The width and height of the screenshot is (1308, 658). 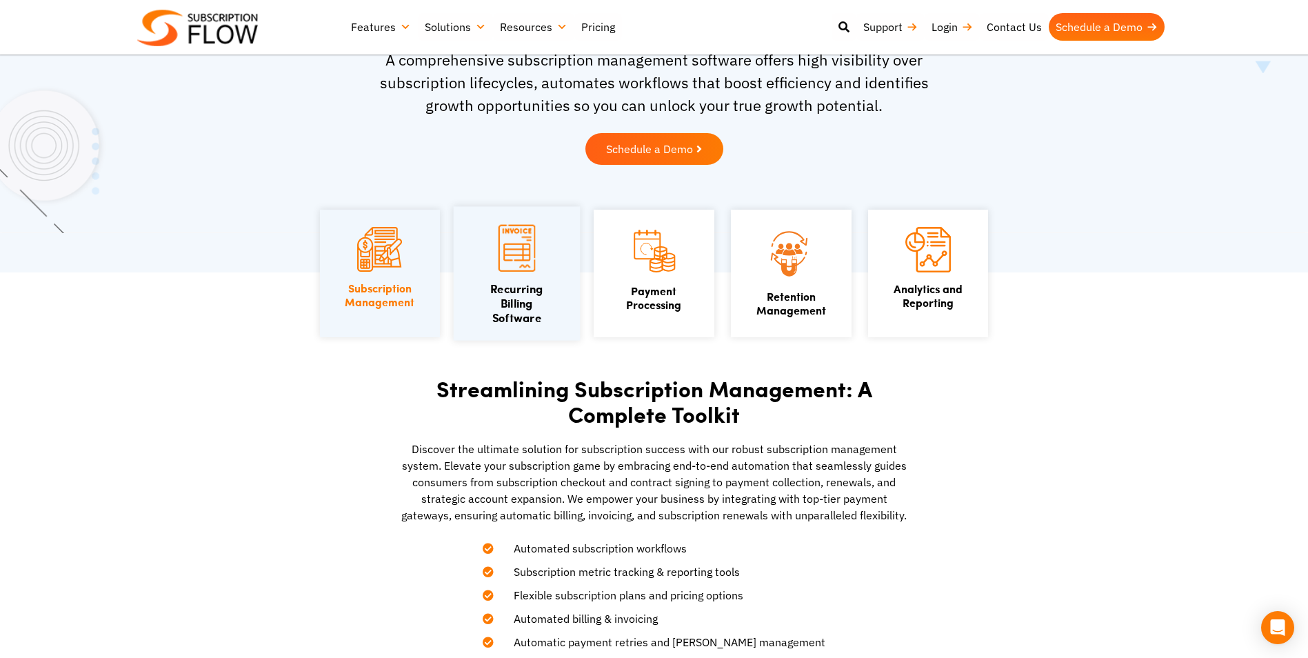 I want to click on span: Automated billing & invoicing, so click(x=577, y=619).